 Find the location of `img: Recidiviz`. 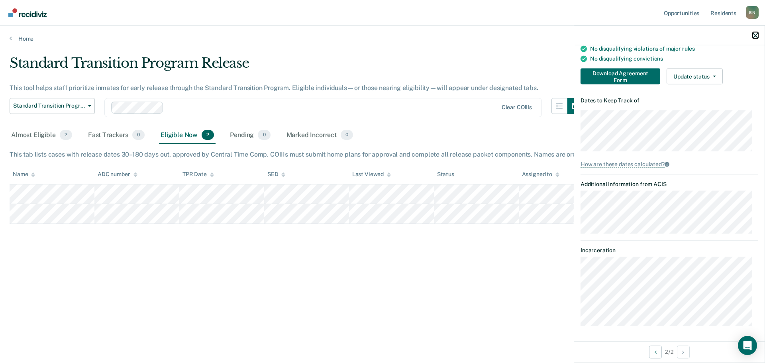

img: Recidiviz is located at coordinates (27, 13).